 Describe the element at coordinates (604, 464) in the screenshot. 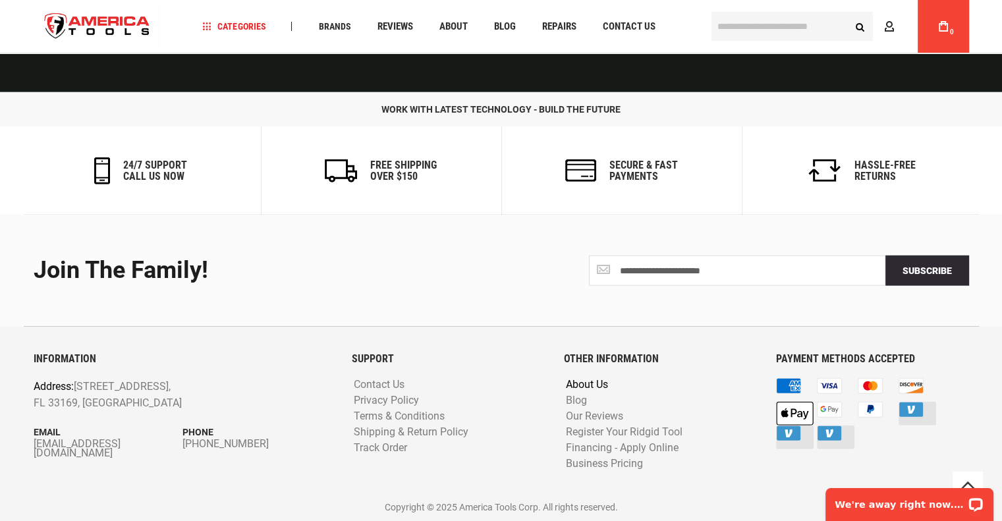

I see `a: Business Pricing` at that location.